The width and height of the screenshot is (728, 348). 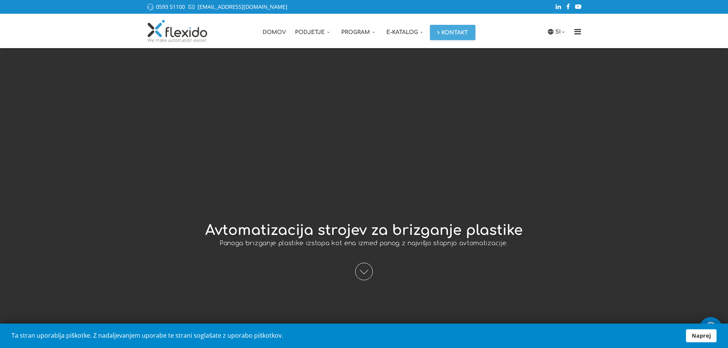 What do you see at coordinates (274, 31) in the screenshot?
I see `a: Domov` at bounding box center [274, 31].